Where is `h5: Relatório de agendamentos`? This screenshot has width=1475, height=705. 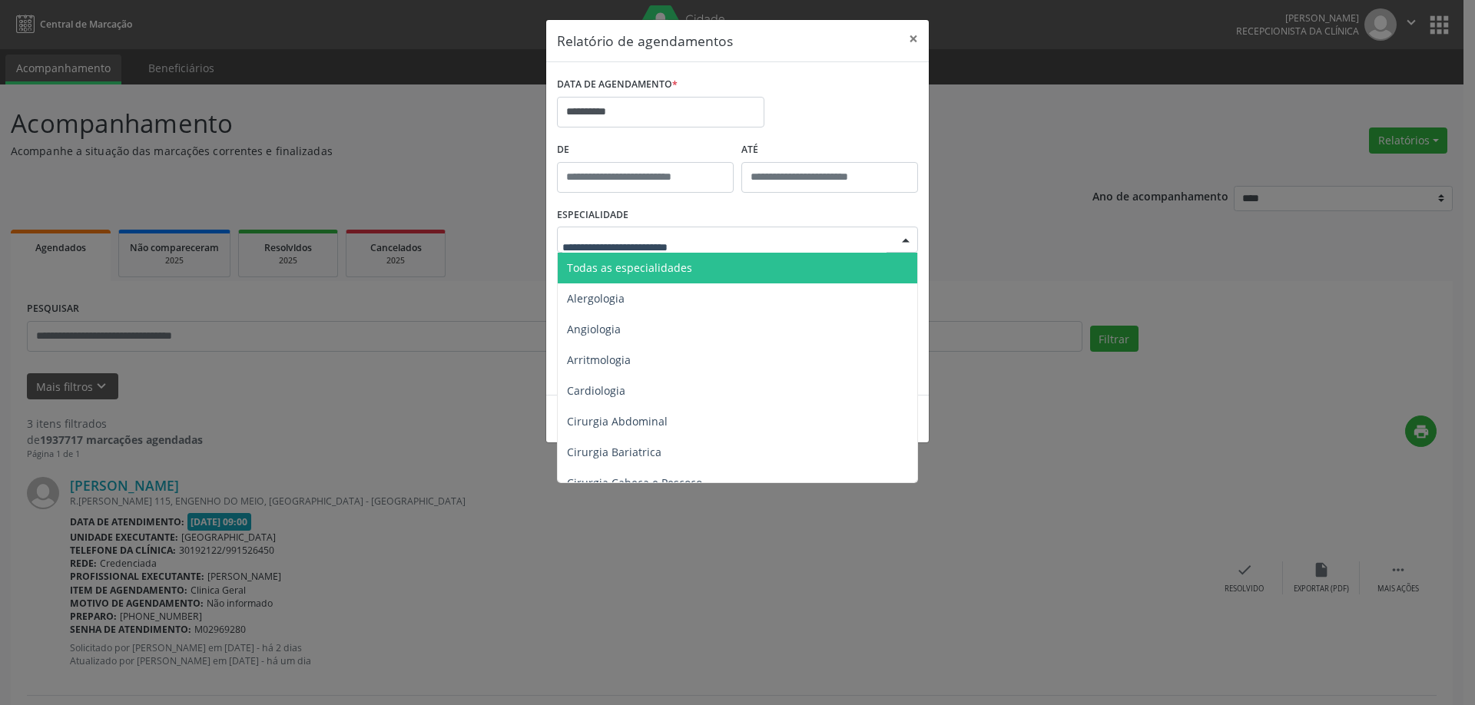
h5: Relatório de agendamentos is located at coordinates (644, 41).